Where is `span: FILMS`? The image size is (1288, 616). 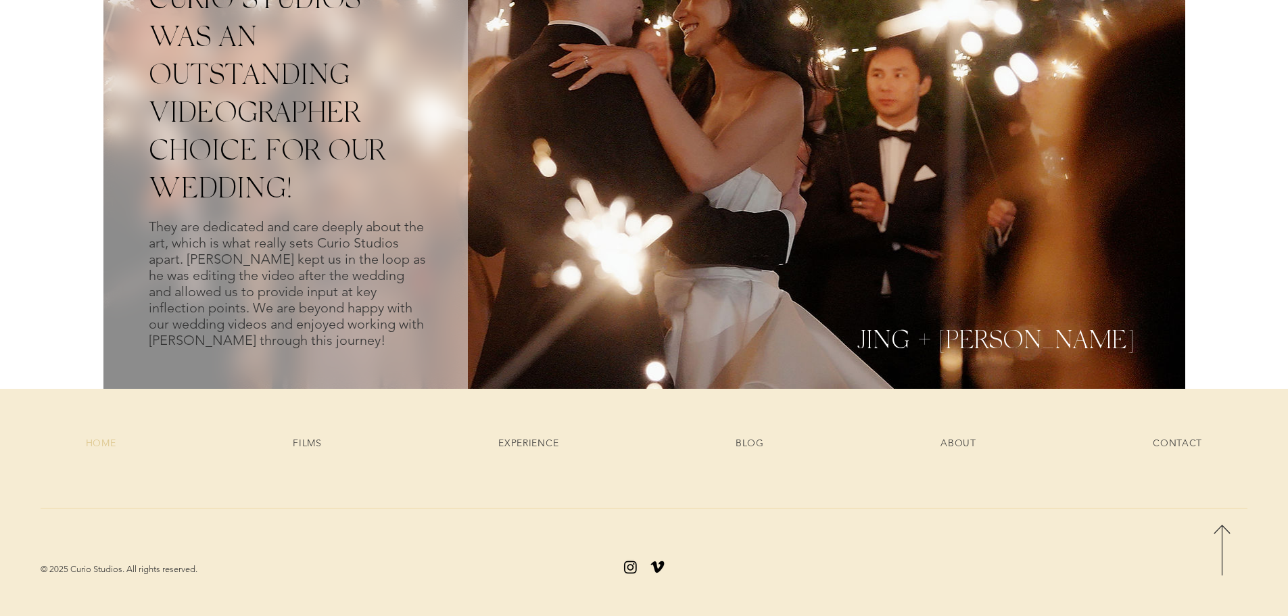
span: FILMS is located at coordinates (307, 443).